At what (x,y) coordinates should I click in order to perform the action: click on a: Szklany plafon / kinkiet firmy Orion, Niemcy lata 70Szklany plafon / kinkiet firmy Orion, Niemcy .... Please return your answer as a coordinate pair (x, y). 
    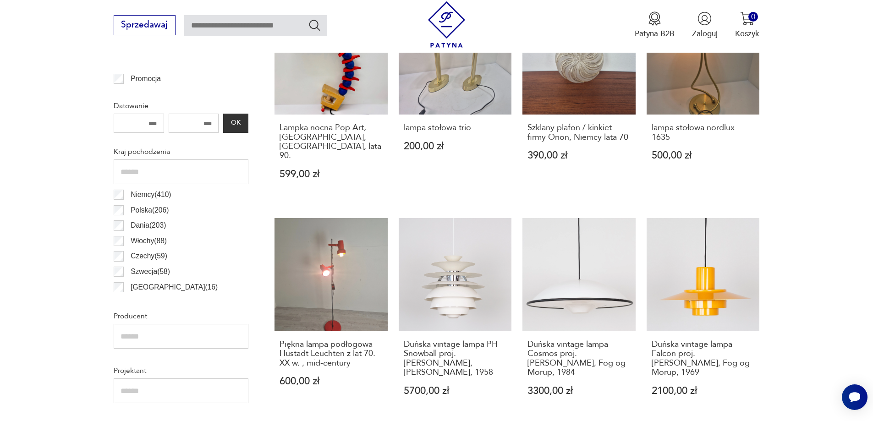
    Looking at the image, I should click on (579, 101).